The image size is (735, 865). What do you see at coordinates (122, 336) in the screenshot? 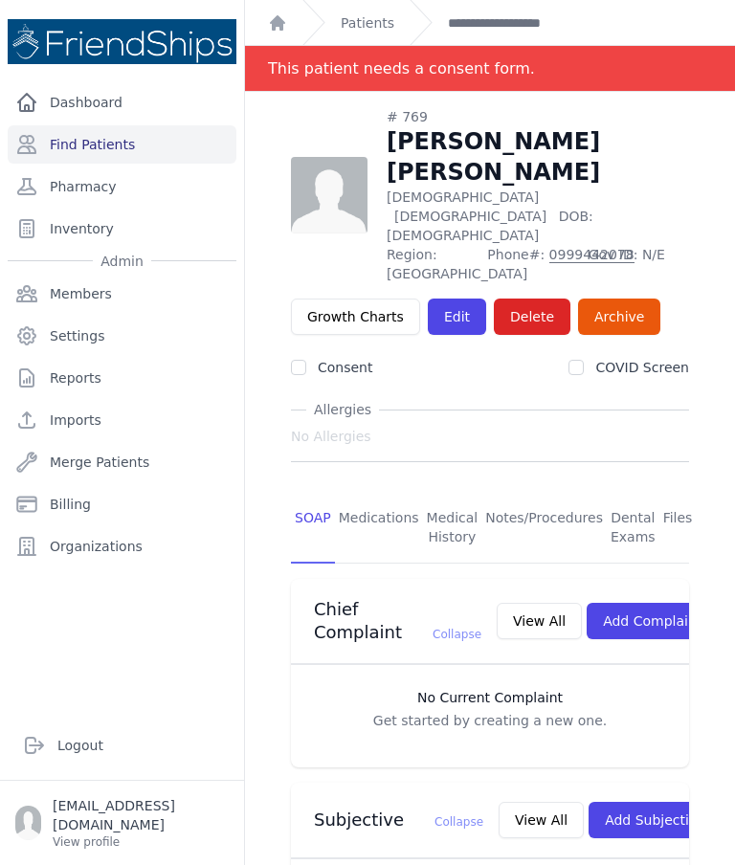
I see `a: Settings` at bounding box center [122, 336].